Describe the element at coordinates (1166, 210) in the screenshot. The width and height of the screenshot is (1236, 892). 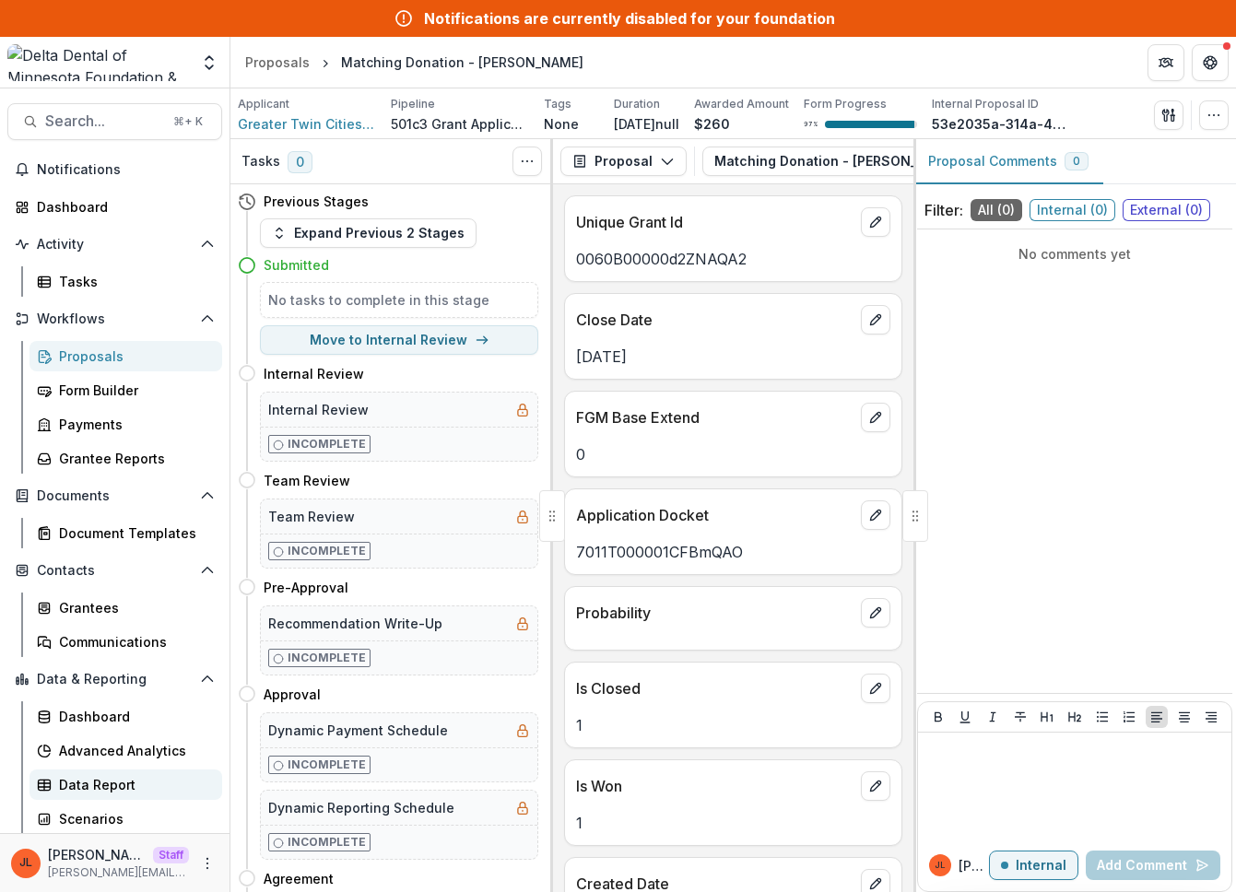
I see `span: External ( 0 )` at that location.